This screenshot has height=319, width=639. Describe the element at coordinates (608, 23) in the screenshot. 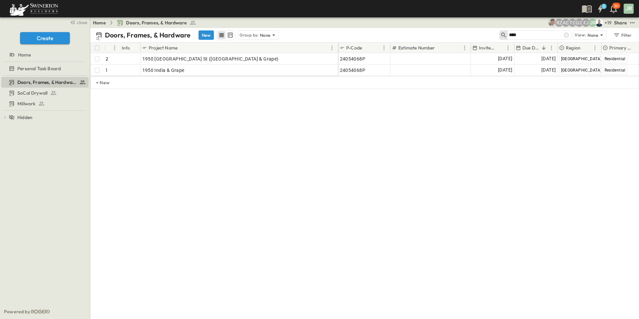

I see `p: + 19` at that location.